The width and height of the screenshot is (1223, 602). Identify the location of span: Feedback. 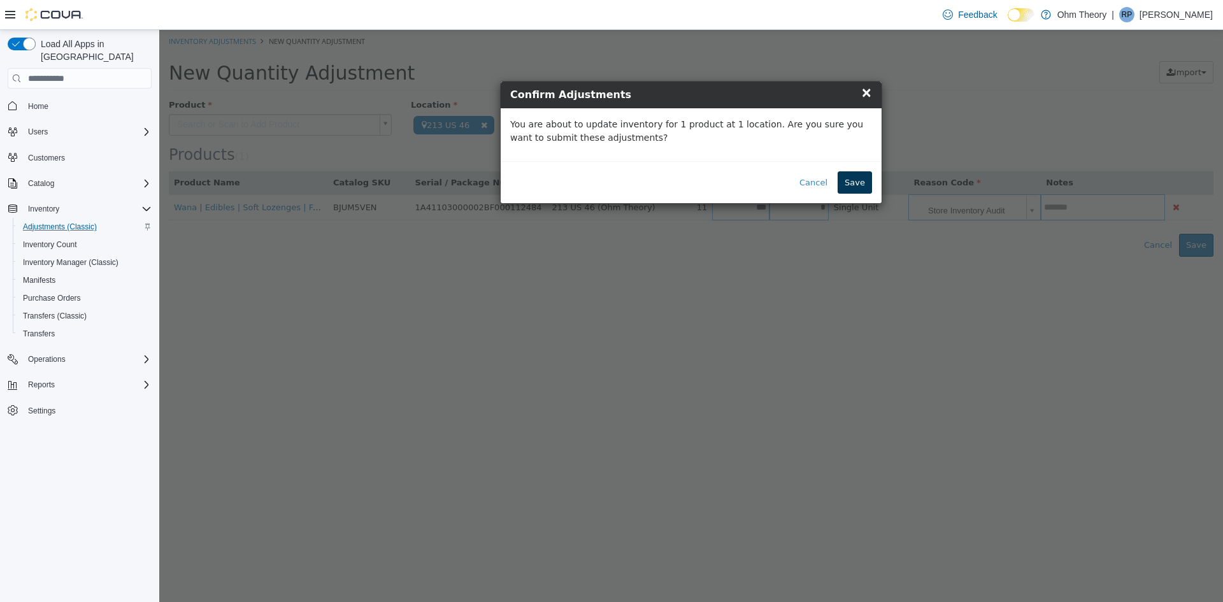
(977, 15).